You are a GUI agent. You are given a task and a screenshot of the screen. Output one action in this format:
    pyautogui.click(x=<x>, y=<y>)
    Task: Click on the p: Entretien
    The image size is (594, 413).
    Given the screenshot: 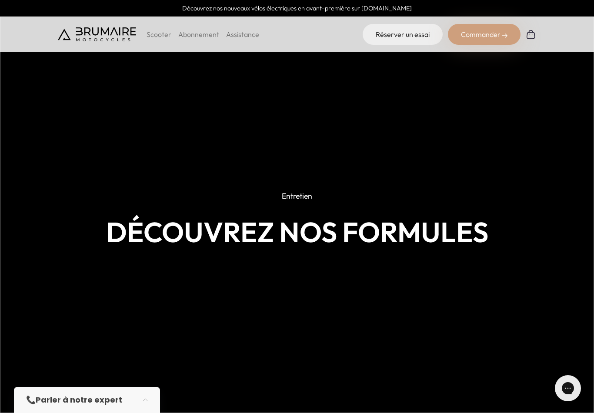 What is the action you would take?
    pyautogui.click(x=297, y=196)
    